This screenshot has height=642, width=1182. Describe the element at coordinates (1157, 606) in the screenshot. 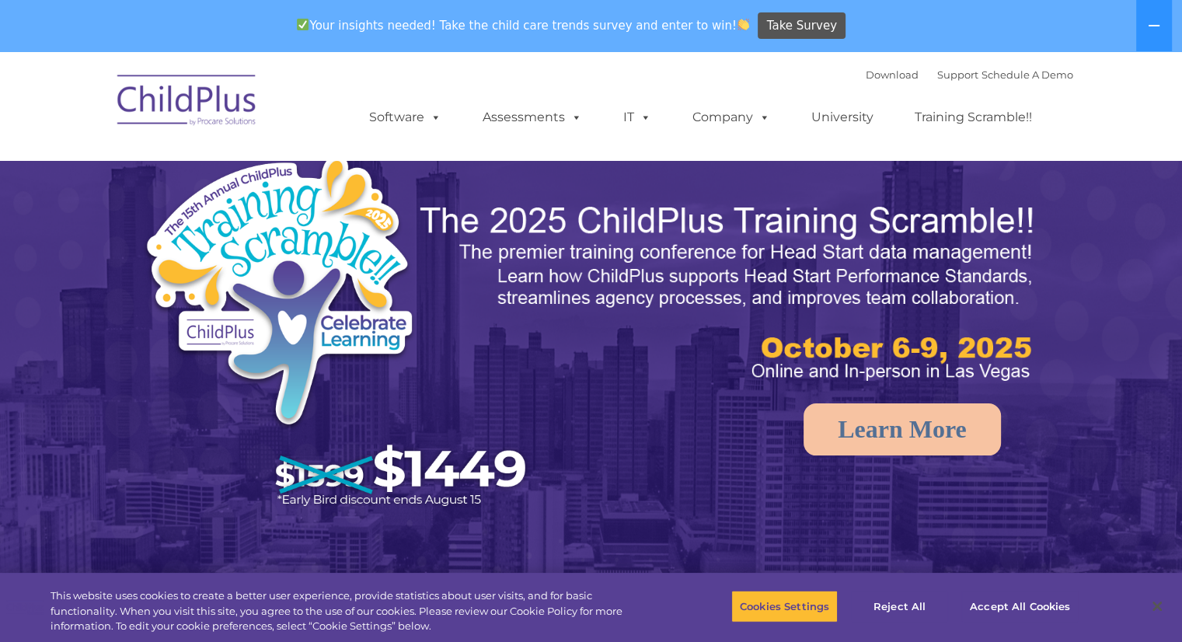

I see `button: Close` at that location.